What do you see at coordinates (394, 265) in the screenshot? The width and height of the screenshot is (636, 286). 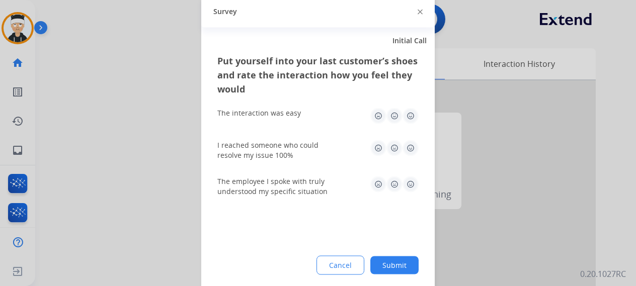 I see `button: Submit` at bounding box center [394, 265].